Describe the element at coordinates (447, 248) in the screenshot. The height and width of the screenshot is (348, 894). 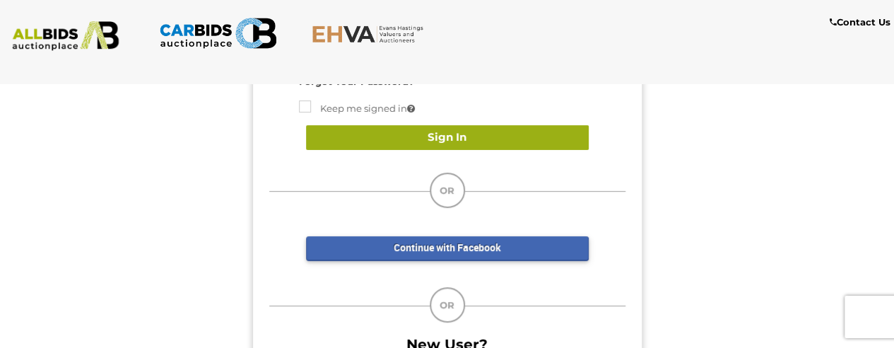
I see `a: Continue with Facebook` at that location.